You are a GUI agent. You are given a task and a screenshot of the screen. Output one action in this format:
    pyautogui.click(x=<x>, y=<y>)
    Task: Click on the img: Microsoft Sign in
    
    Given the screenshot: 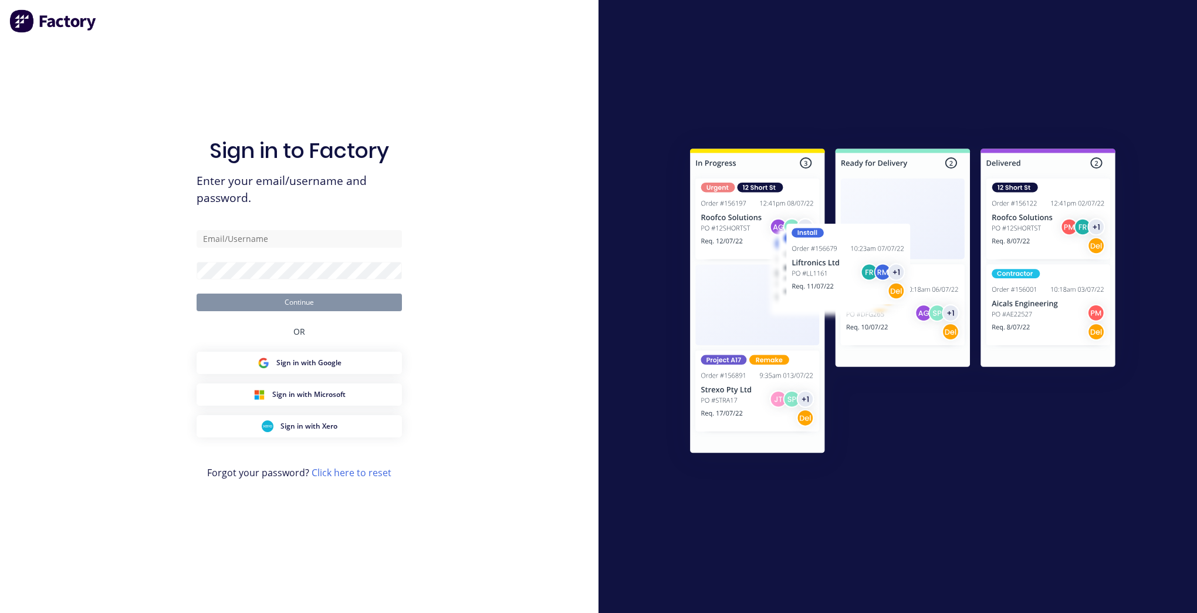 What is the action you would take?
    pyautogui.click(x=259, y=394)
    